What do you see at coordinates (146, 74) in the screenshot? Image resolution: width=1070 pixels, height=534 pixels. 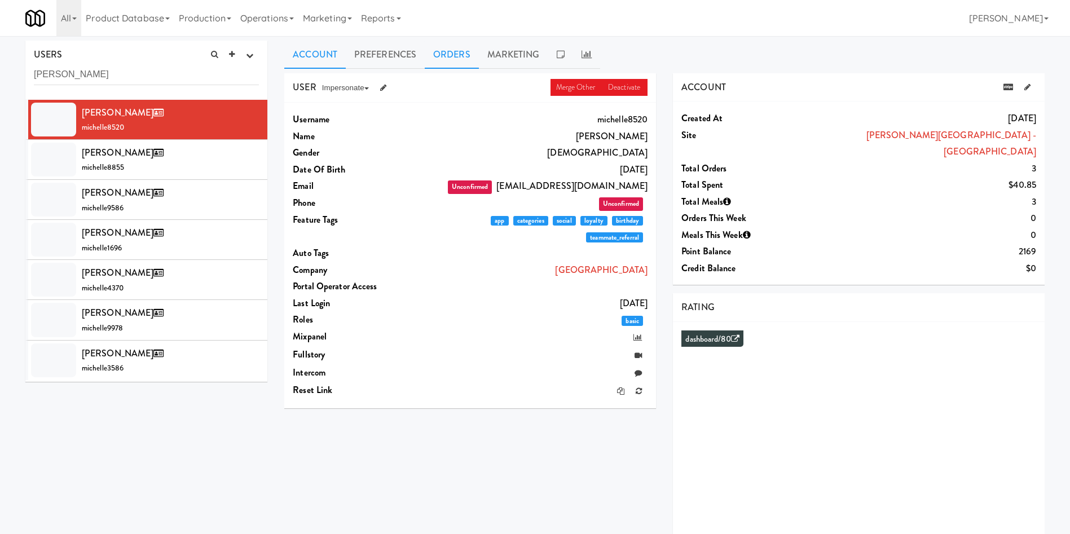 I see `input: Search user` at bounding box center [146, 74].